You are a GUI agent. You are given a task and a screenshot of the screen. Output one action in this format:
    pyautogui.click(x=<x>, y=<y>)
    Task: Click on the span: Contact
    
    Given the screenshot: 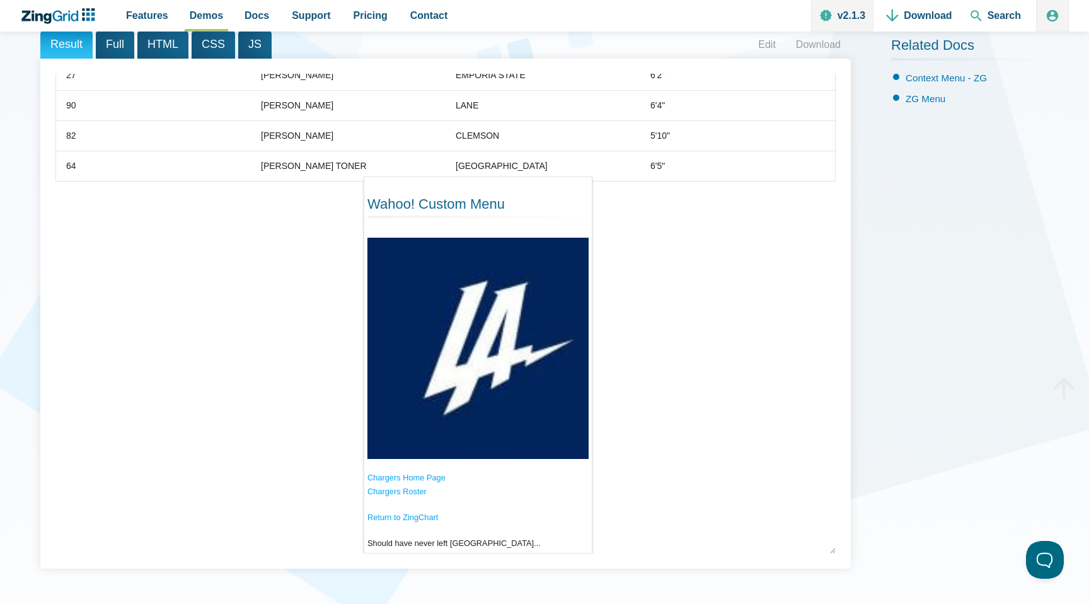 What is the action you would take?
    pyautogui.click(x=429, y=15)
    